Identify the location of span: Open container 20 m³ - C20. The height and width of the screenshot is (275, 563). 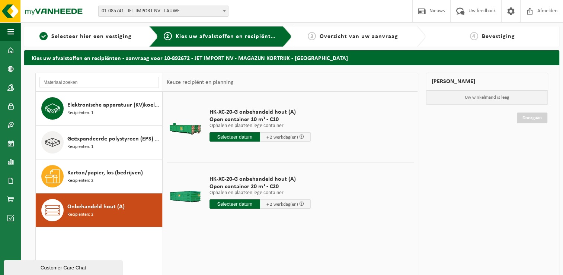
(260, 187).